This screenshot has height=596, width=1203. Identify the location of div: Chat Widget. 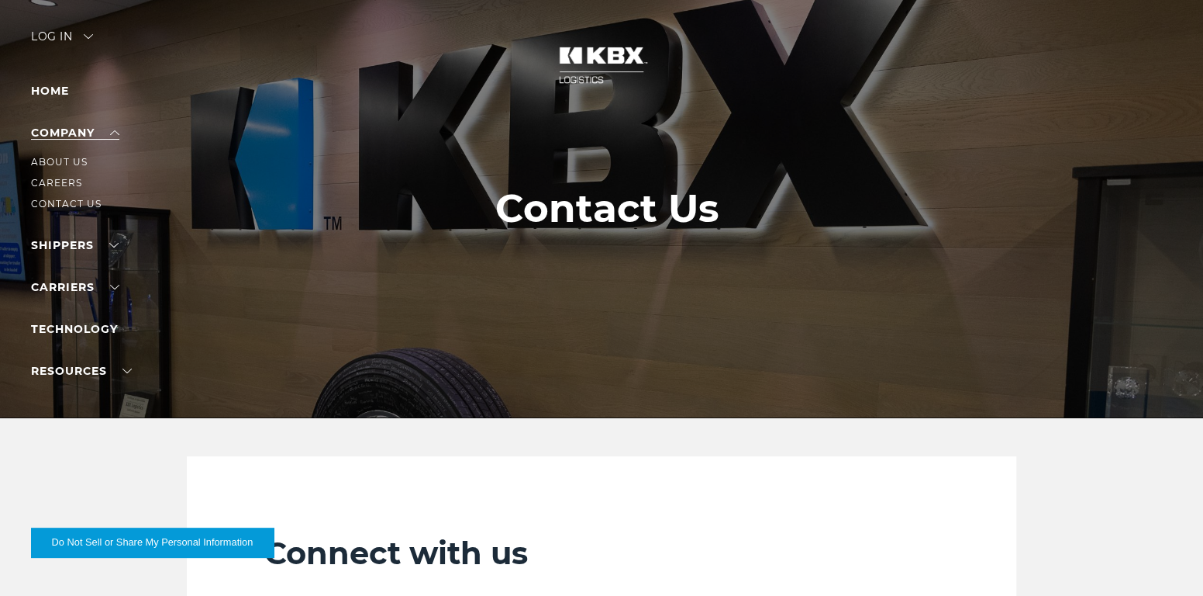
(1165, 558).